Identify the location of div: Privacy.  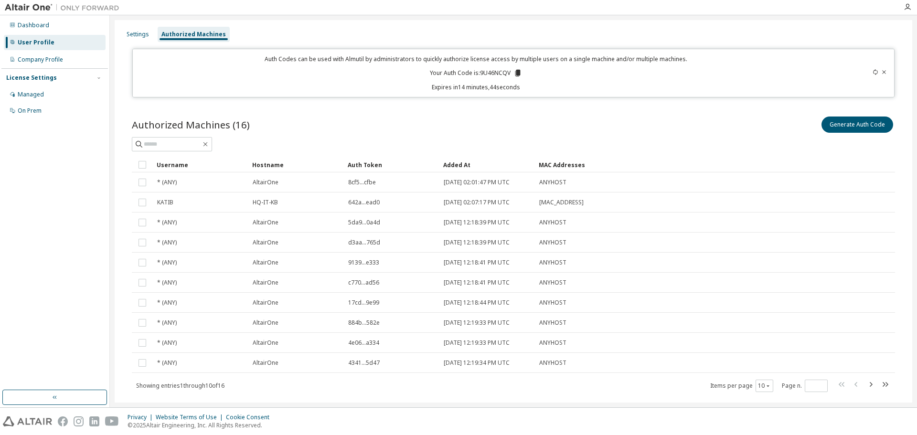
(141, 418).